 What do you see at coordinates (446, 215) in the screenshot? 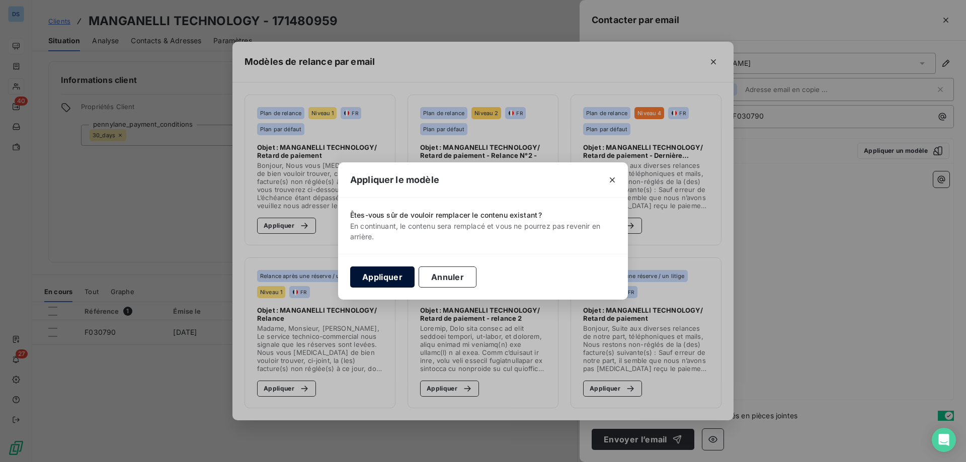
I see `span: Êtes-vous sûr de vouloir remplacer le contenu existant ?` at bounding box center [446, 215].